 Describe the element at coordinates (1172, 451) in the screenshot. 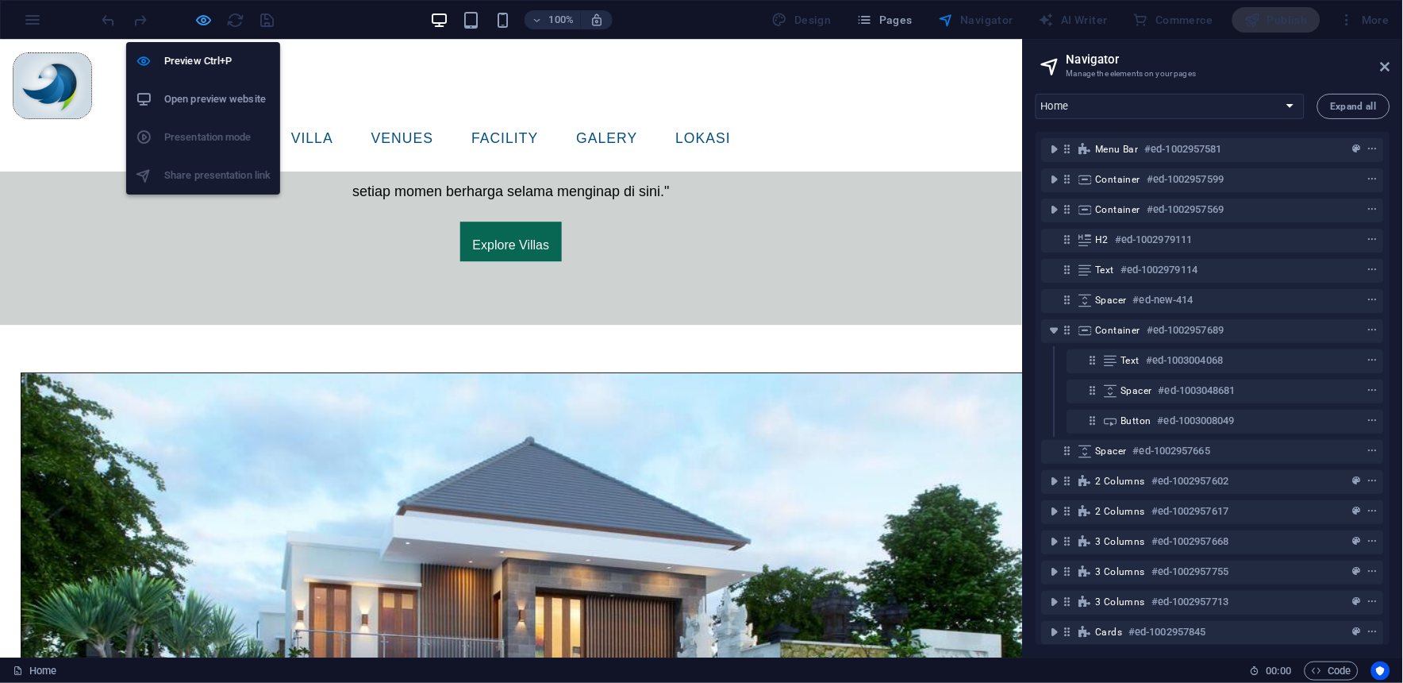

I see `h6: #ed-1002957665` at that location.